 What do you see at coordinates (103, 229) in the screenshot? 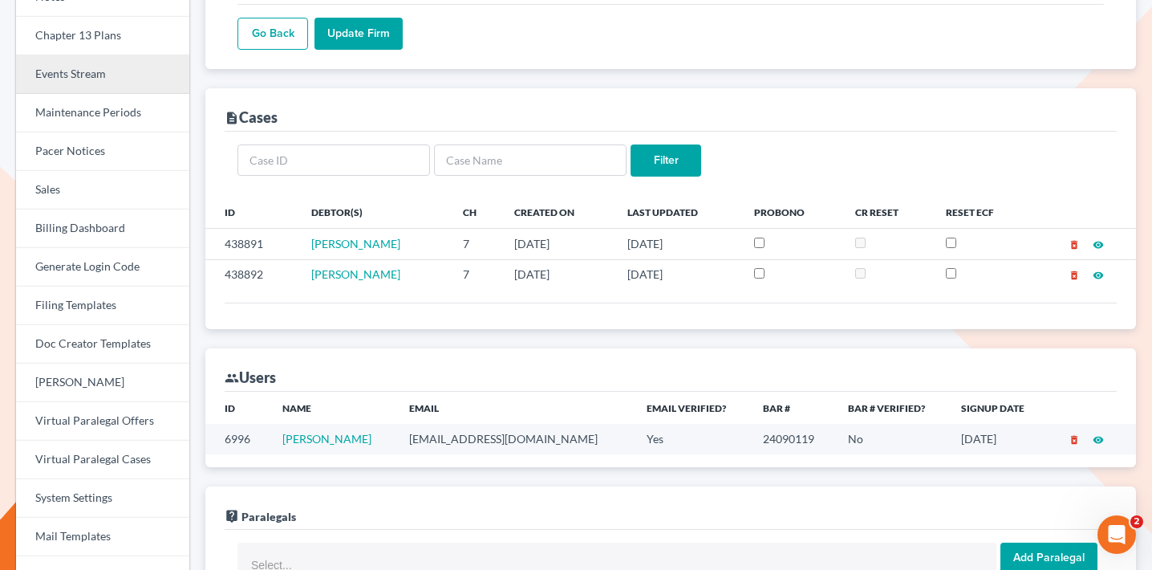
I see `a: Billing Dashboard` at bounding box center [103, 229].